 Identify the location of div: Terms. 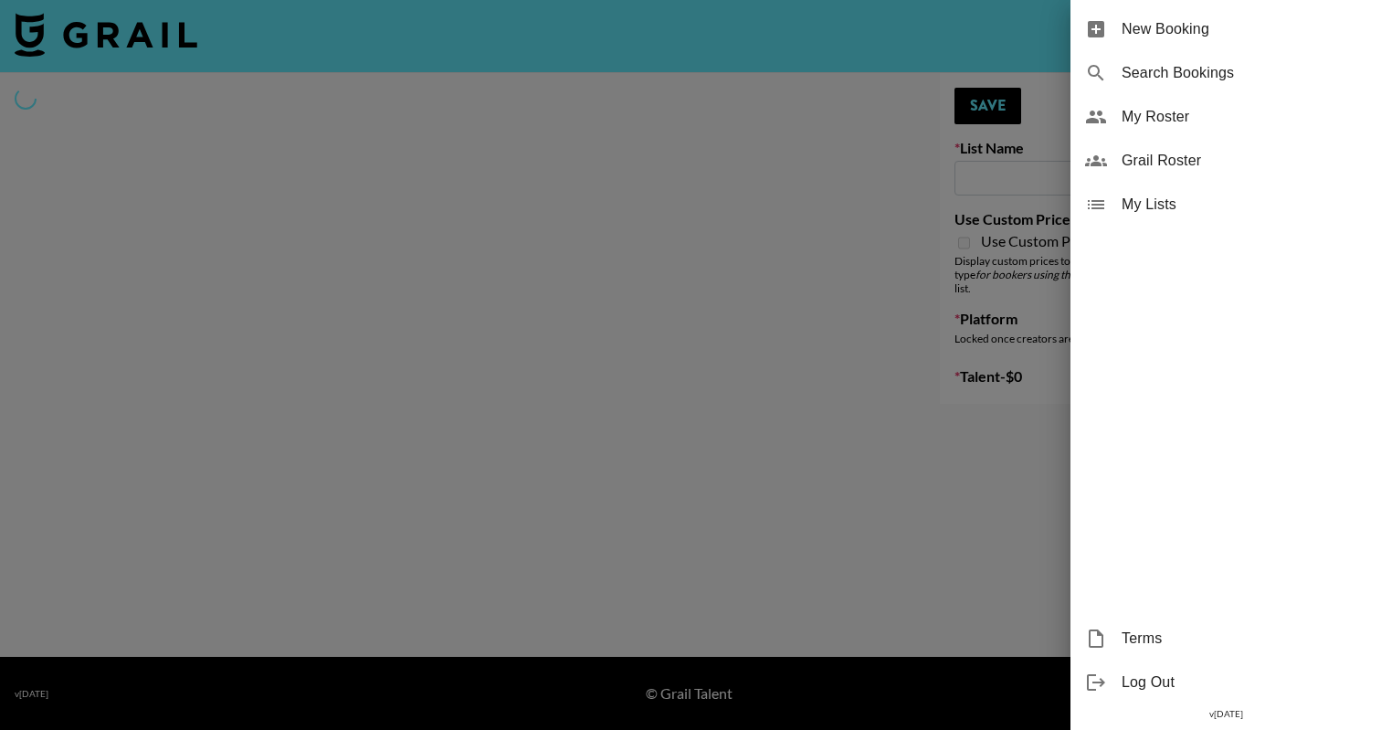
(1226, 638).